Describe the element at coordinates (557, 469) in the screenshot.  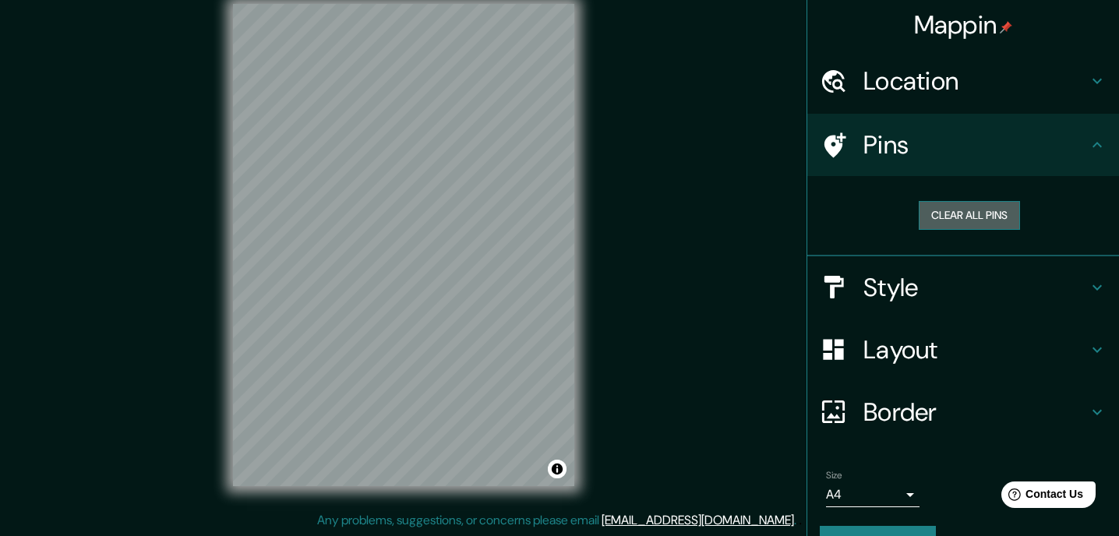
I see `button: Toggle attribution` at that location.